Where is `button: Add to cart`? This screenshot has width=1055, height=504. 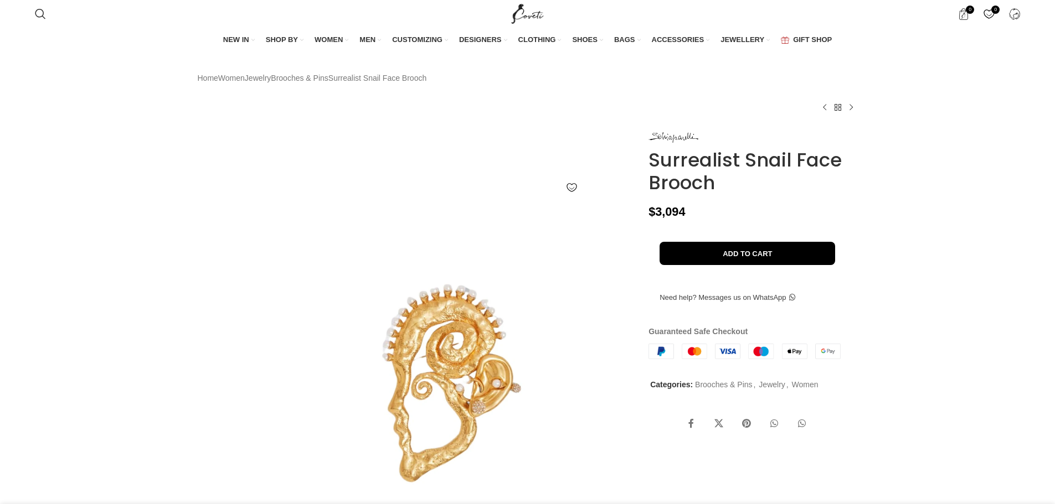 button: Add to cart is located at coordinates (747, 254).